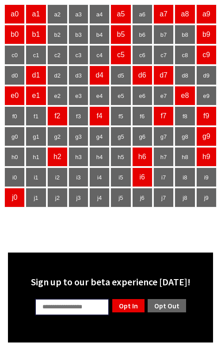  Describe the element at coordinates (15, 75) in the screenshot. I see `td: d0` at that location.